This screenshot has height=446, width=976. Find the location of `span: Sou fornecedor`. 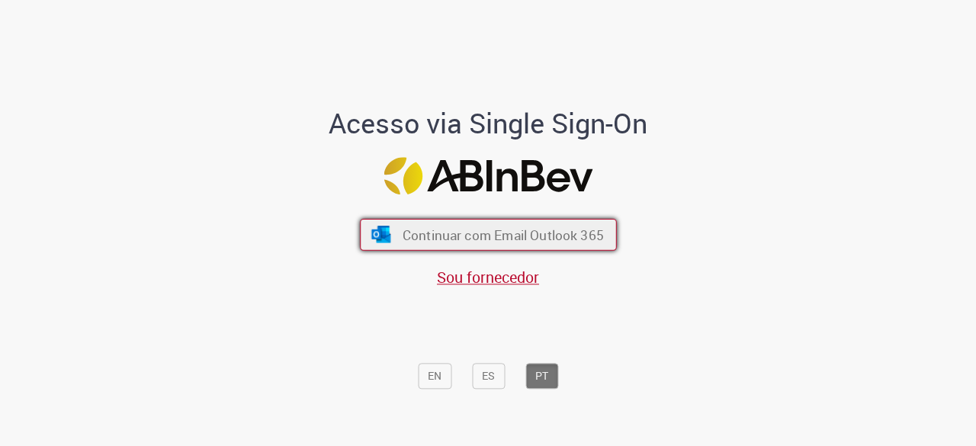

span: Sou fornecedor is located at coordinates (488, 277).